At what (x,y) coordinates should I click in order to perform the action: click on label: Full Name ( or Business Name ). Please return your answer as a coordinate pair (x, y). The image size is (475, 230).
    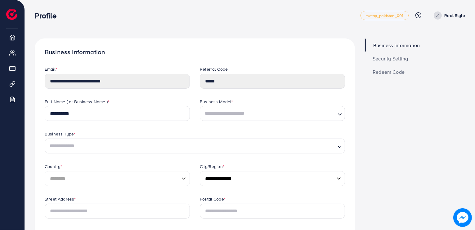
    Looking at the image, I should click on (77, 102).